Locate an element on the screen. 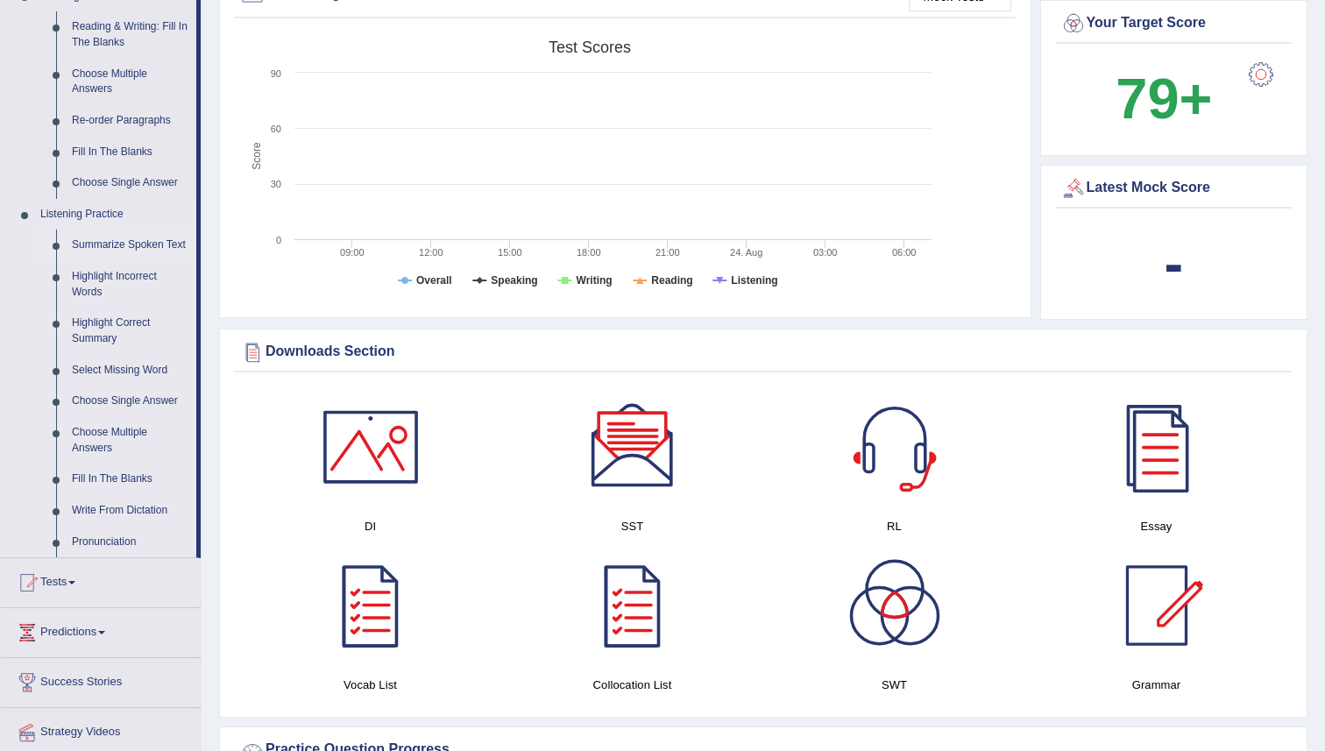 The width and height of the screenshot is (1325, 751). a: Reading & Writing: Fill In The Blanks is located at coordinates (130, 34).